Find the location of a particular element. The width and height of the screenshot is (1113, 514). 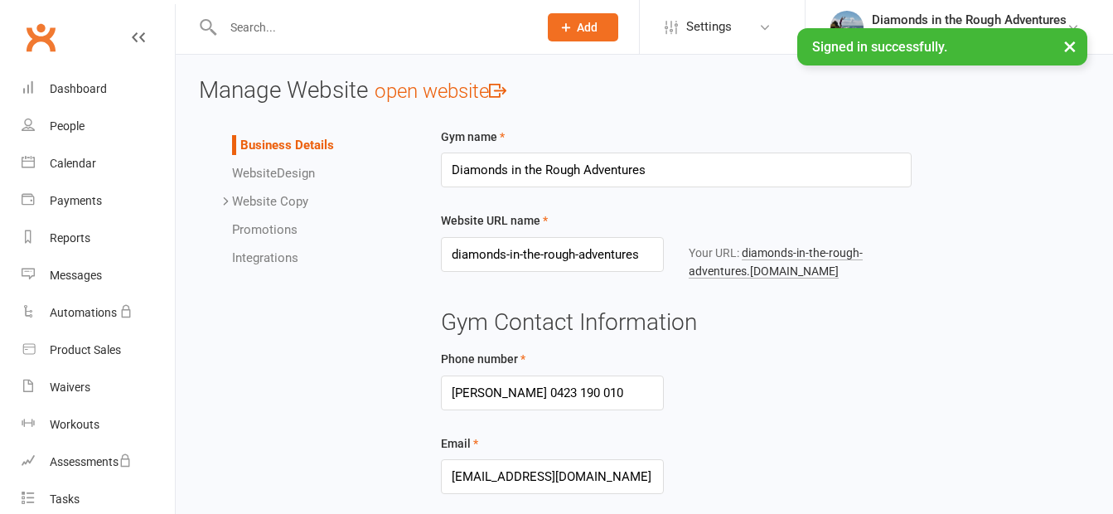

span: Signed in successfully. is located at coordinates (879, 46).